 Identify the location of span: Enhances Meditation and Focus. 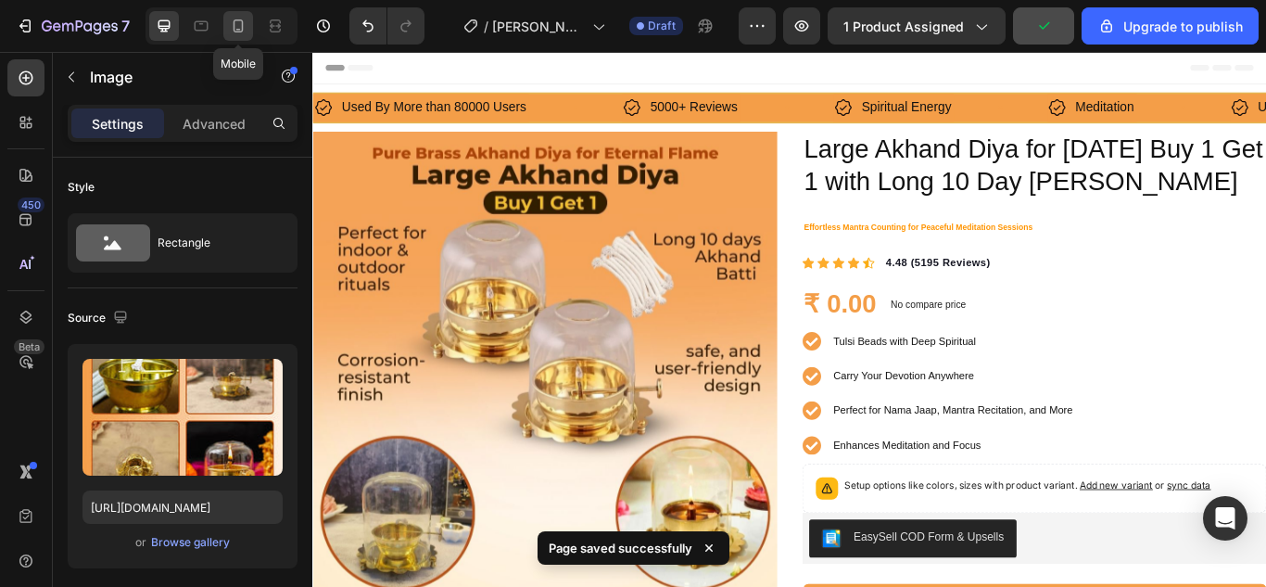
(693, 458).